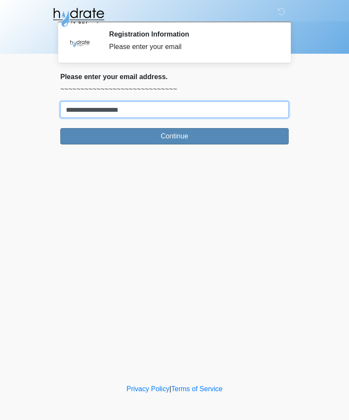 The height and width of the screenshot is (420, 349). I want to click on img: Agent Avatar, so click(80, 43).